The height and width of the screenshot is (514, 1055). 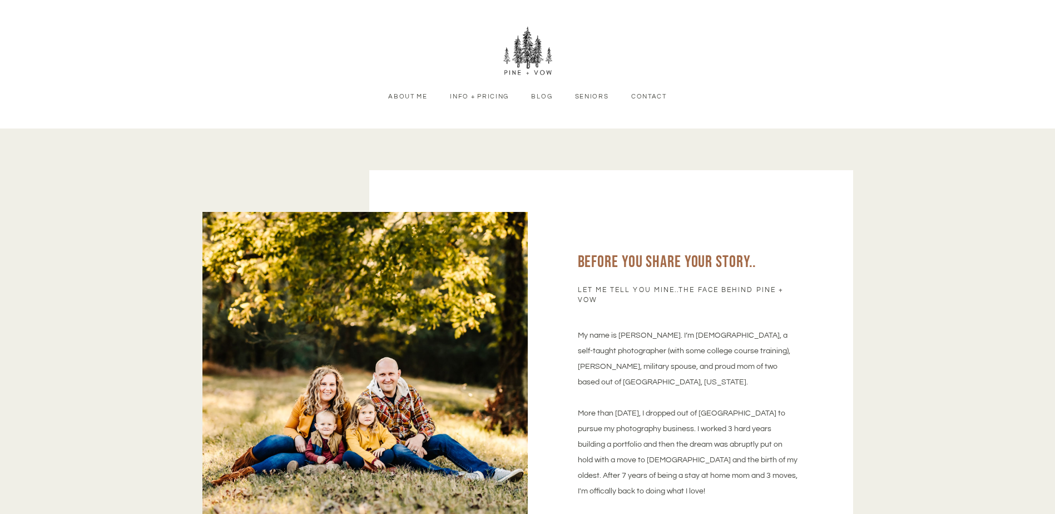 I want to click on a: Seniors, so click(x=591, y=97).